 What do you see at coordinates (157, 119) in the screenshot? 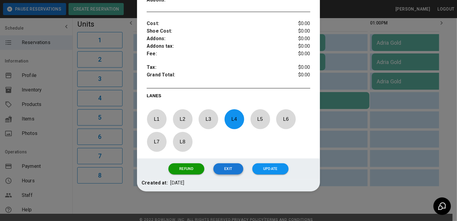
I see `p: L 1` at bounding box center [157, 119].